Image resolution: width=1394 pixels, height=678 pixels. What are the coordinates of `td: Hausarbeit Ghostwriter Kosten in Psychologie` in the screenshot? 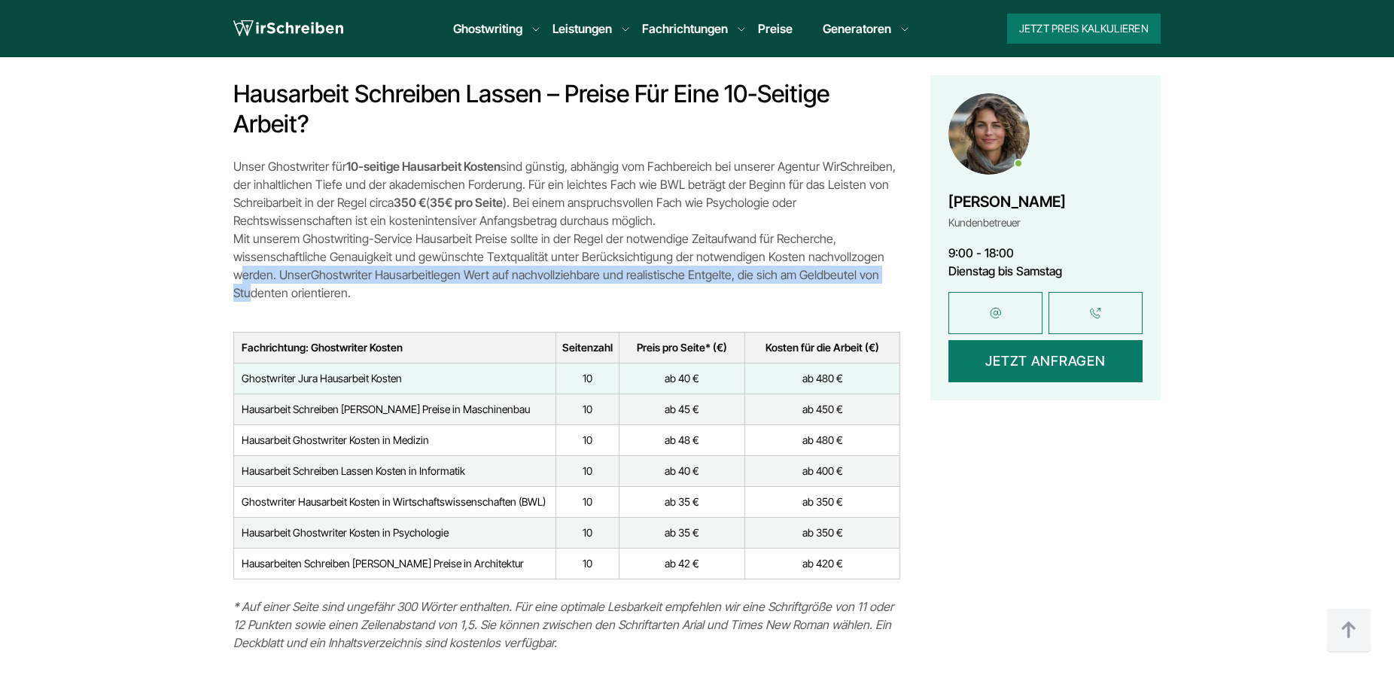 It's located at (395, 532).